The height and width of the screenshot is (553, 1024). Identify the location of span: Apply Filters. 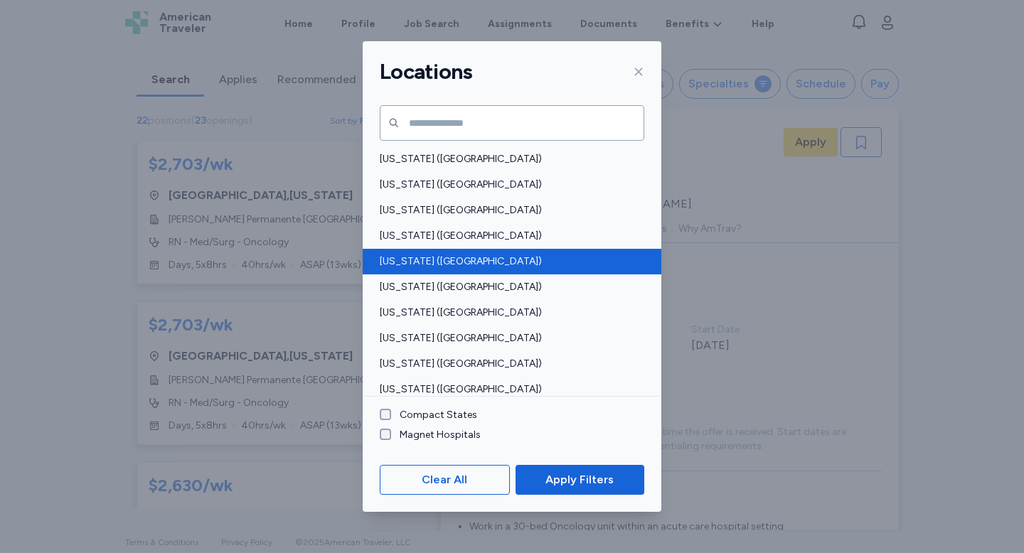
(579, 480).